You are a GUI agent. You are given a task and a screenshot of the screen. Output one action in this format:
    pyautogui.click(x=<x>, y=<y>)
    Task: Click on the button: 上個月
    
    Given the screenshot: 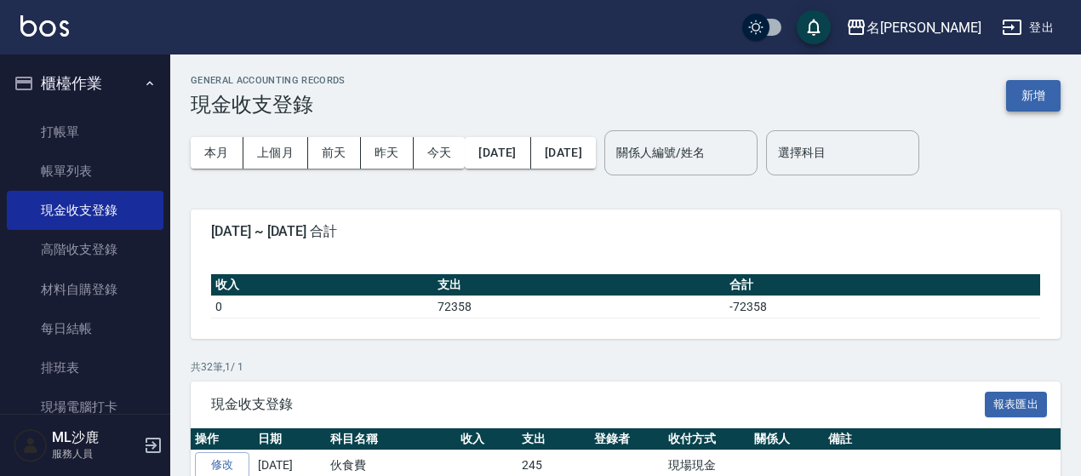 What is the action you would take?
    pyautogui.click(x=276, y=152)
    